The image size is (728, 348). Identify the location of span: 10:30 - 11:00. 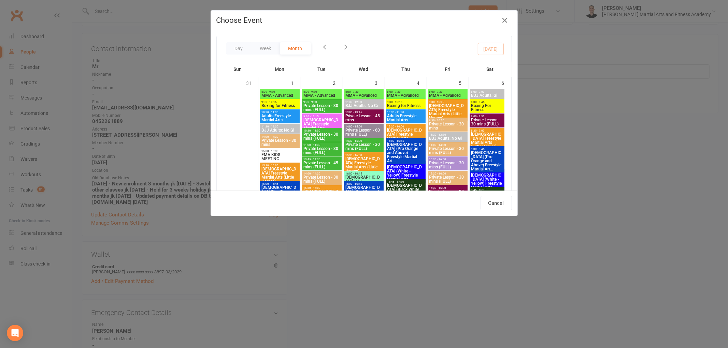
(322, 131).